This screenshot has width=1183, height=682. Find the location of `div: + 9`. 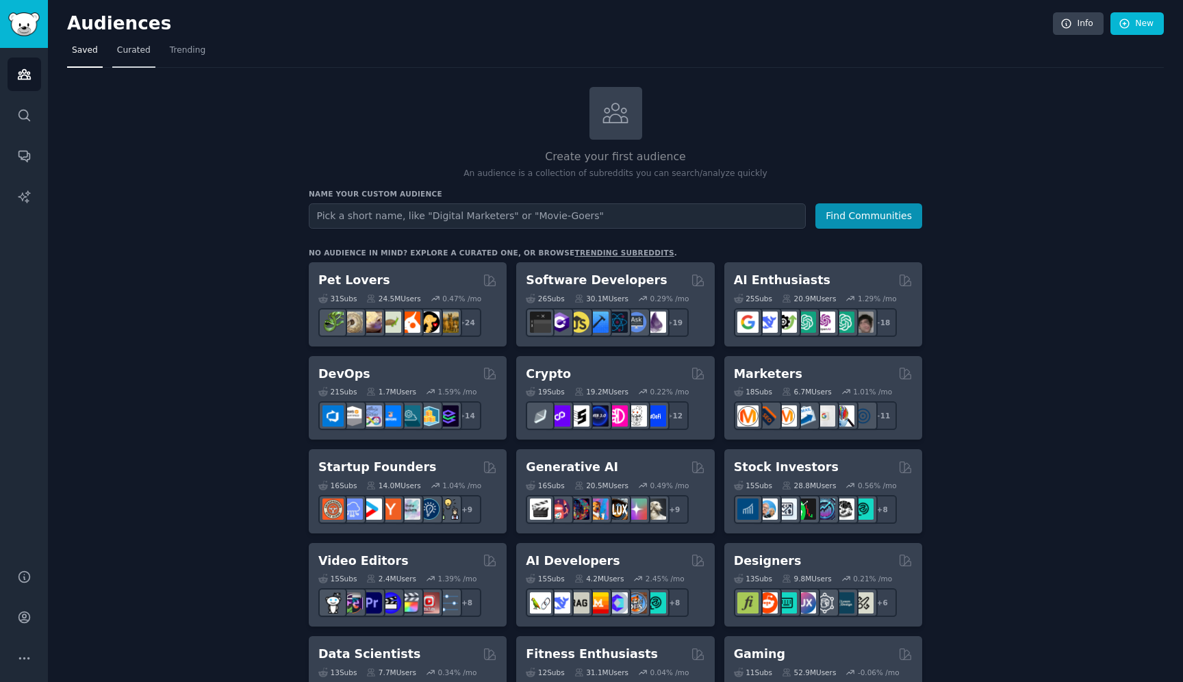

div: + 9 is located at coordinates (674, 509).